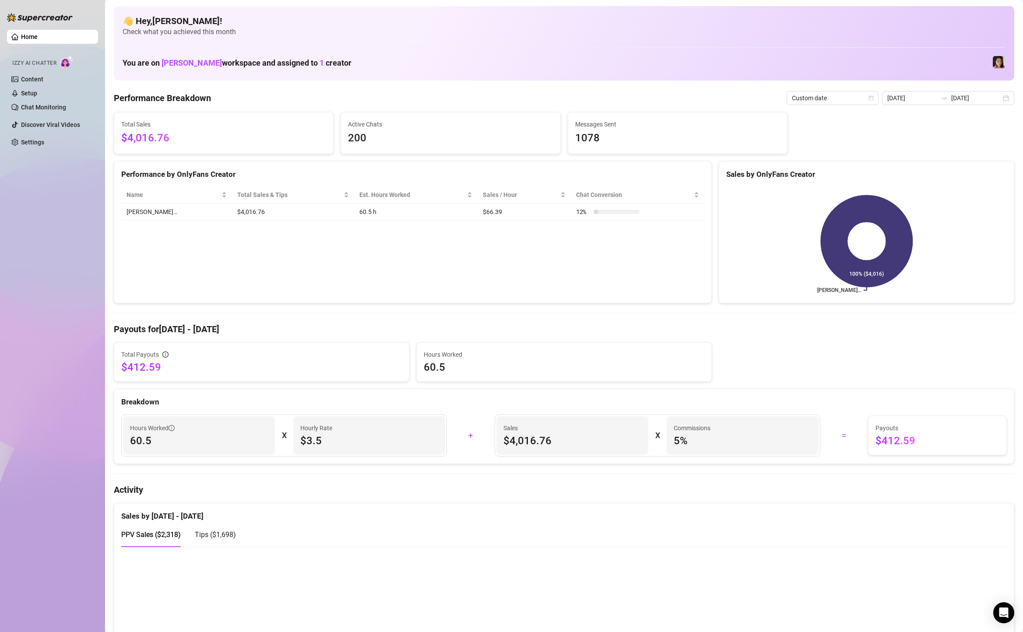 The image size is (1023, 632). Describe the element at coordinates (524, 195) in the screenshot. I see `th: Sales / Hour` at that location.